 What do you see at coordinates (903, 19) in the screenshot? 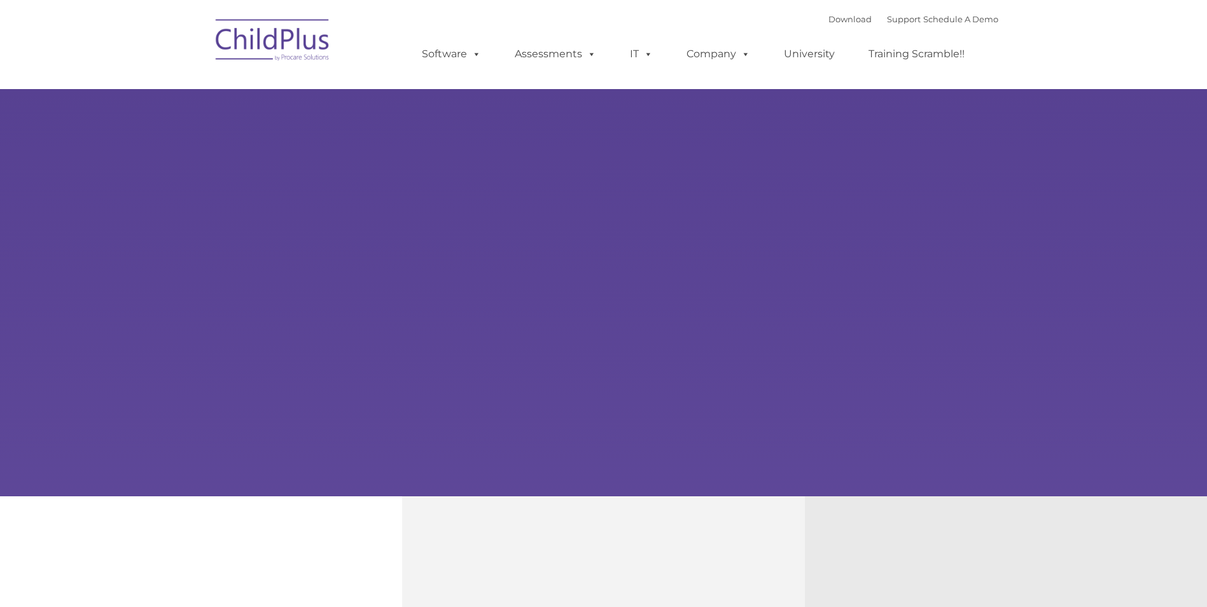
I see `a: Support` at bounding box center [903, 19].